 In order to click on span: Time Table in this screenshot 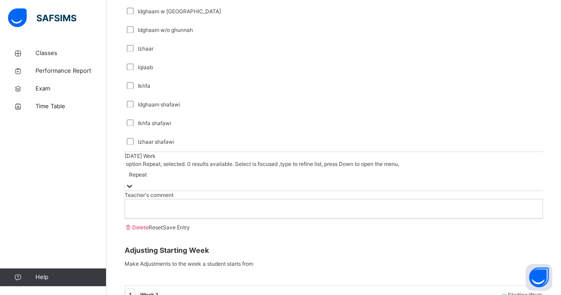, I will do `click(71, 106)`.